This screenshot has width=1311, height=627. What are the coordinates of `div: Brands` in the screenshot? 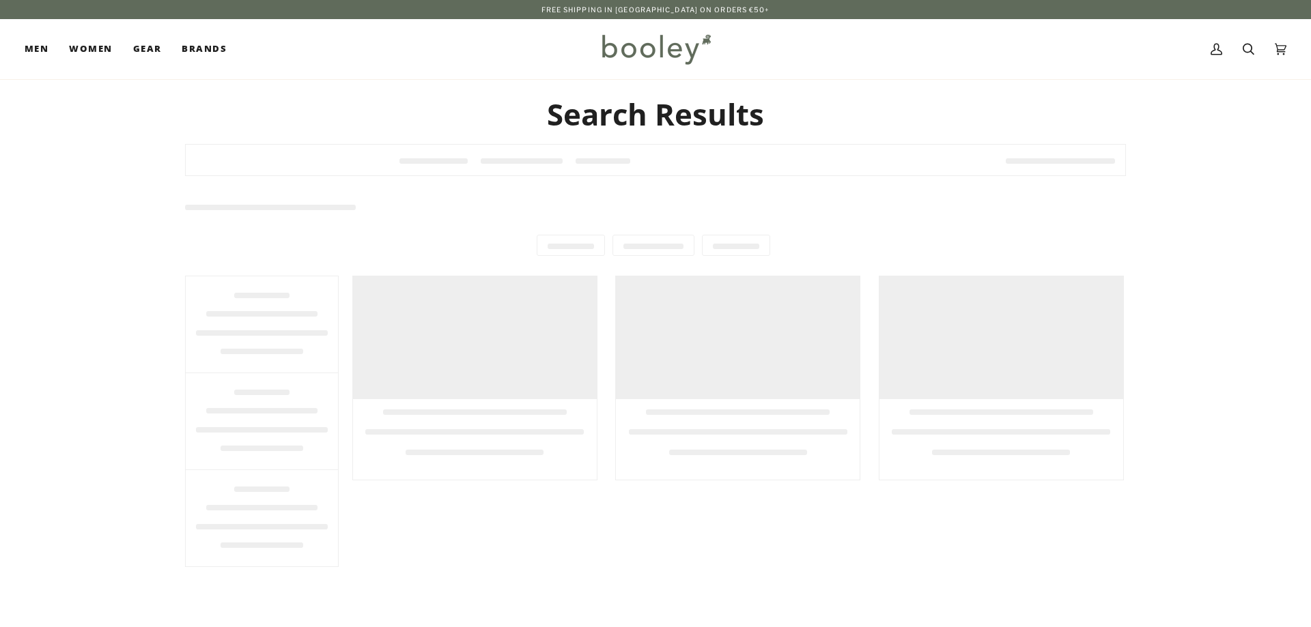 It's located at (204, 49).